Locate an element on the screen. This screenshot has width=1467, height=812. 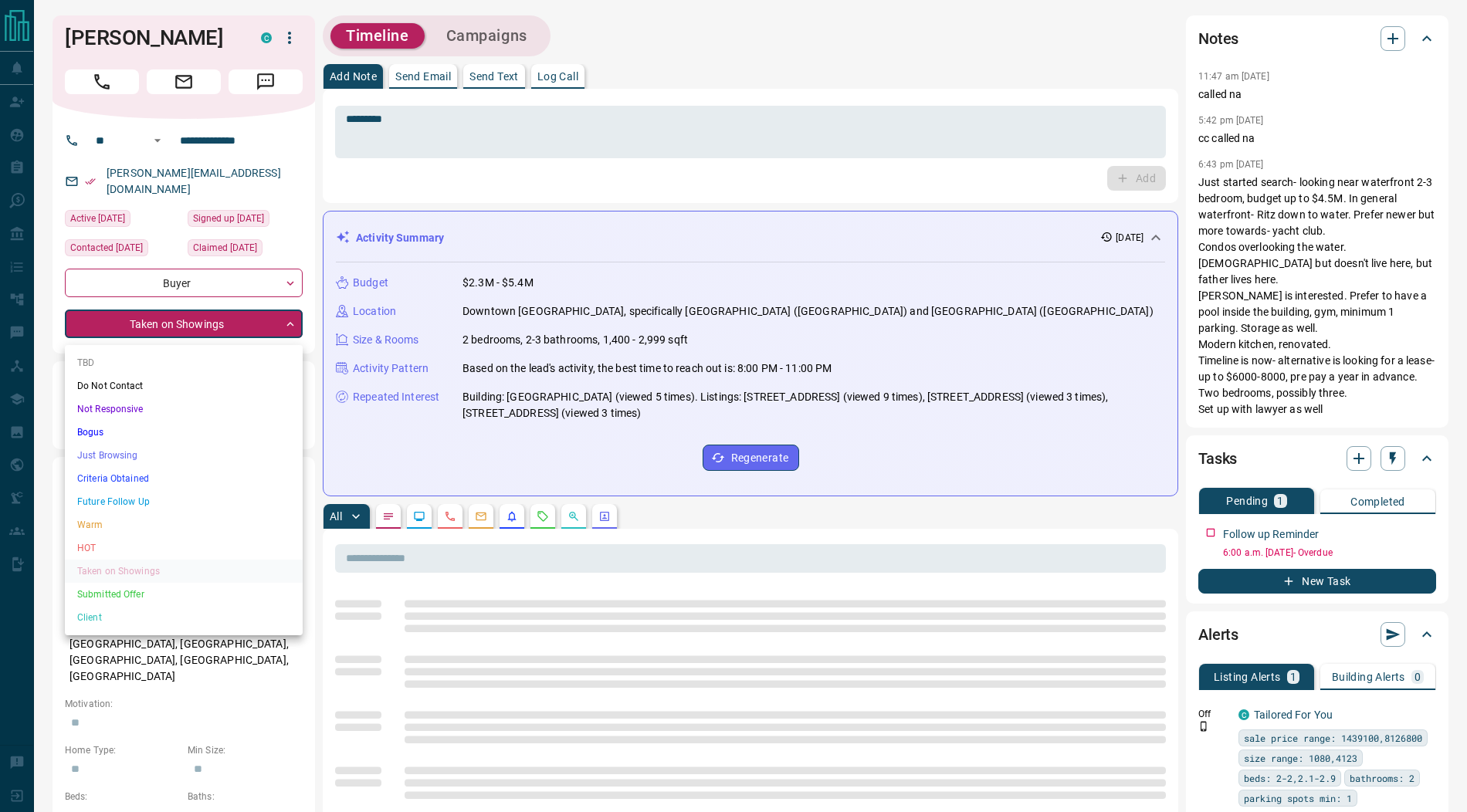
li: TBD is located at coordinates (183, 363).